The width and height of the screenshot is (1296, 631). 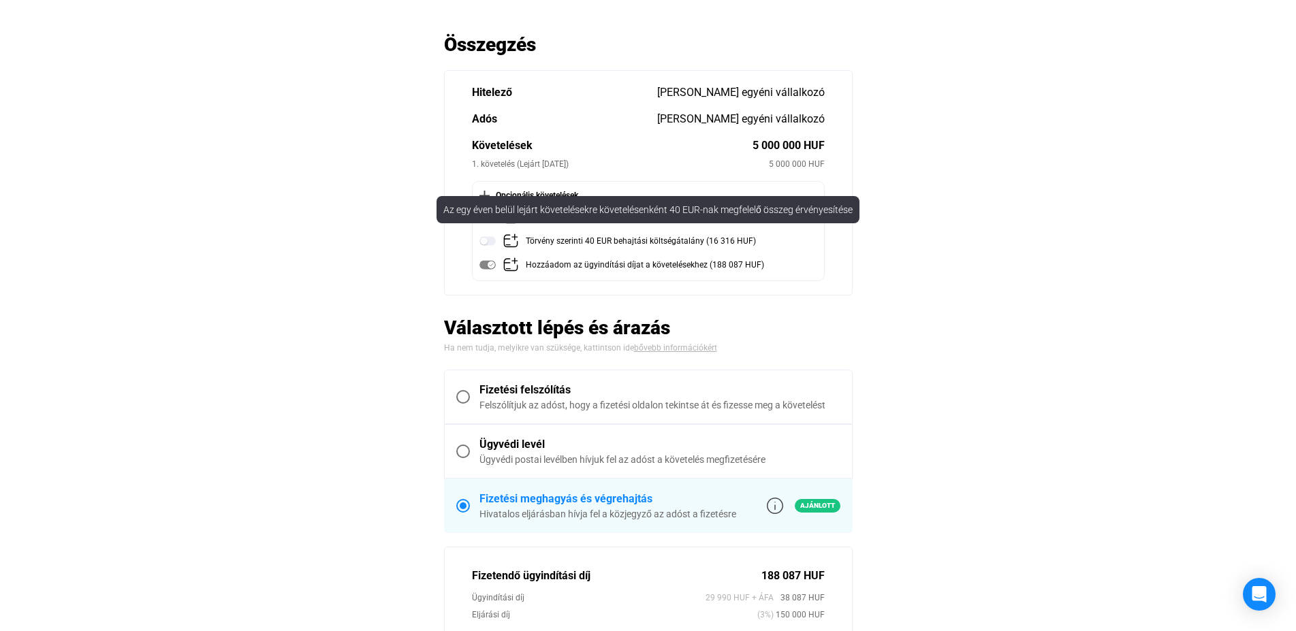 I want to click on div: 188 087 HUF, so click(x=793, y=576).